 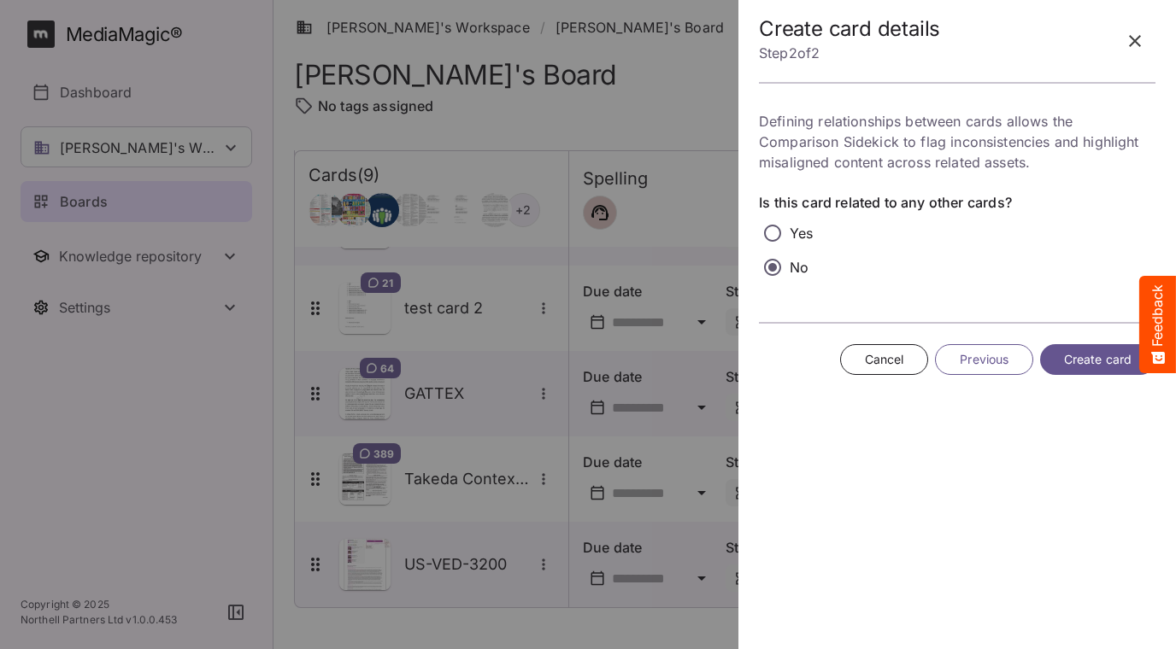 I want to click on span: What kind of feedback do you have?, so click(x=154, y=214).